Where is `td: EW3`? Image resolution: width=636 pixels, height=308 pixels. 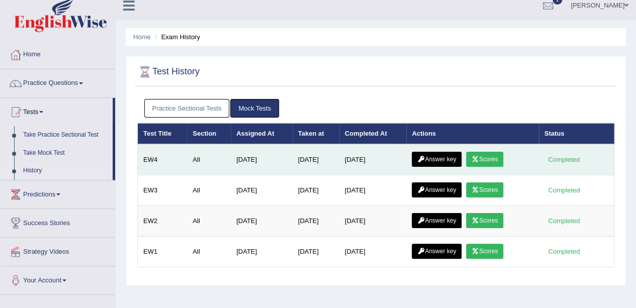
td: EW3 is located at coordinates (162, 190).